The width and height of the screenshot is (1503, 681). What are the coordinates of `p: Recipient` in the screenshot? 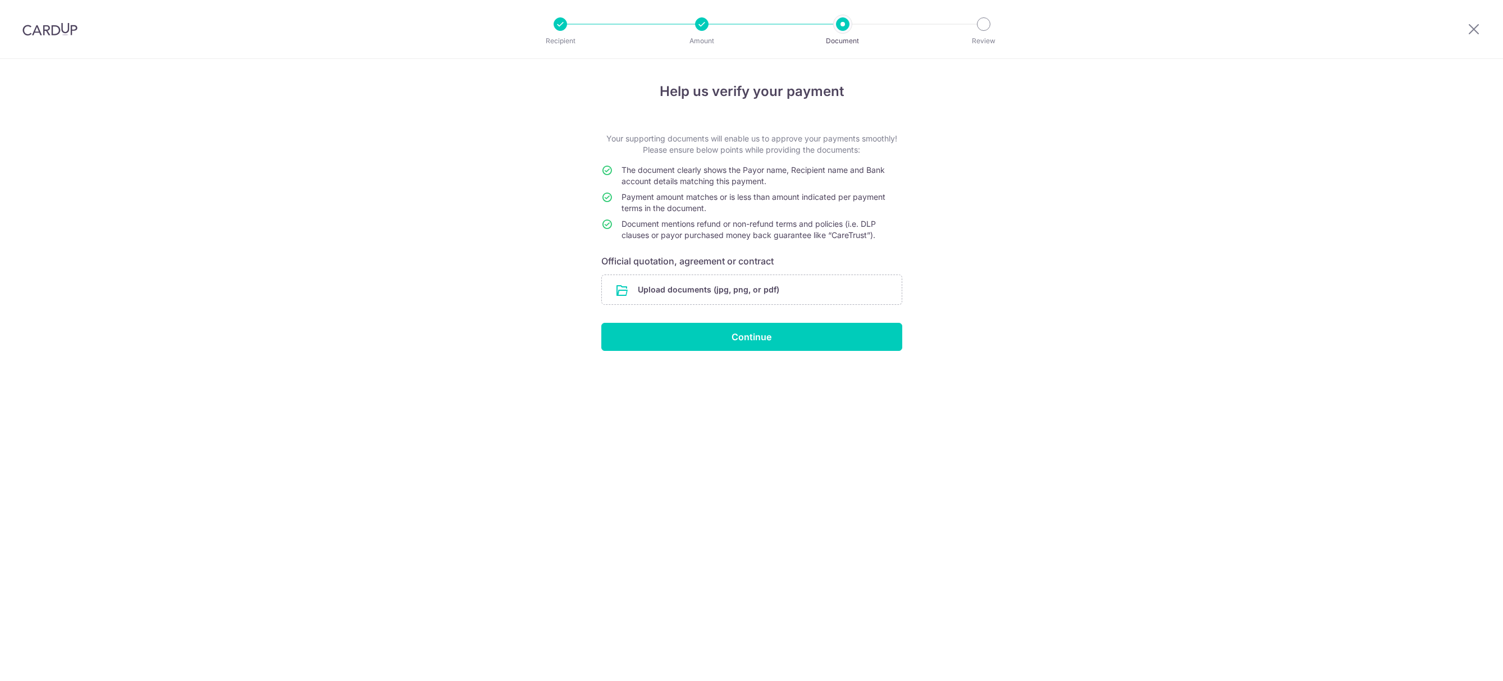 It's located at (561, 41).